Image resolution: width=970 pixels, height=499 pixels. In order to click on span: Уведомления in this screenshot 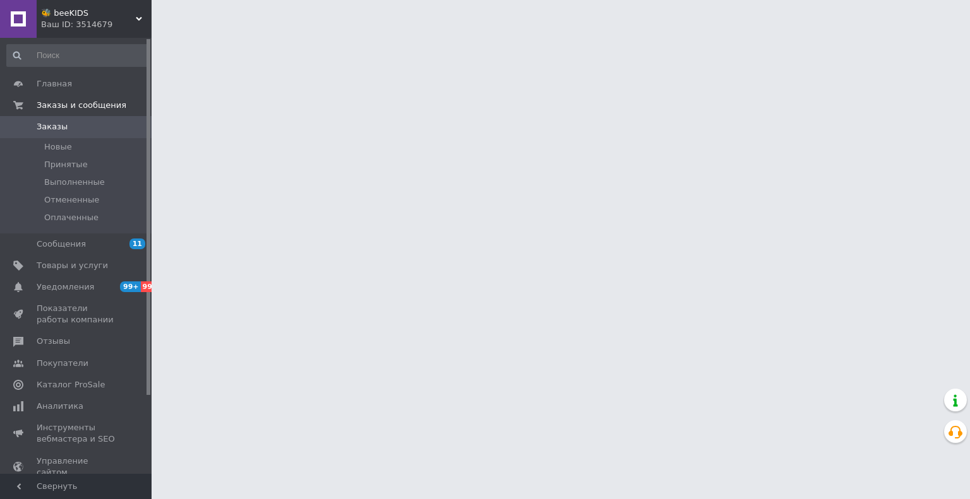, I will do `click(65, 287)`.